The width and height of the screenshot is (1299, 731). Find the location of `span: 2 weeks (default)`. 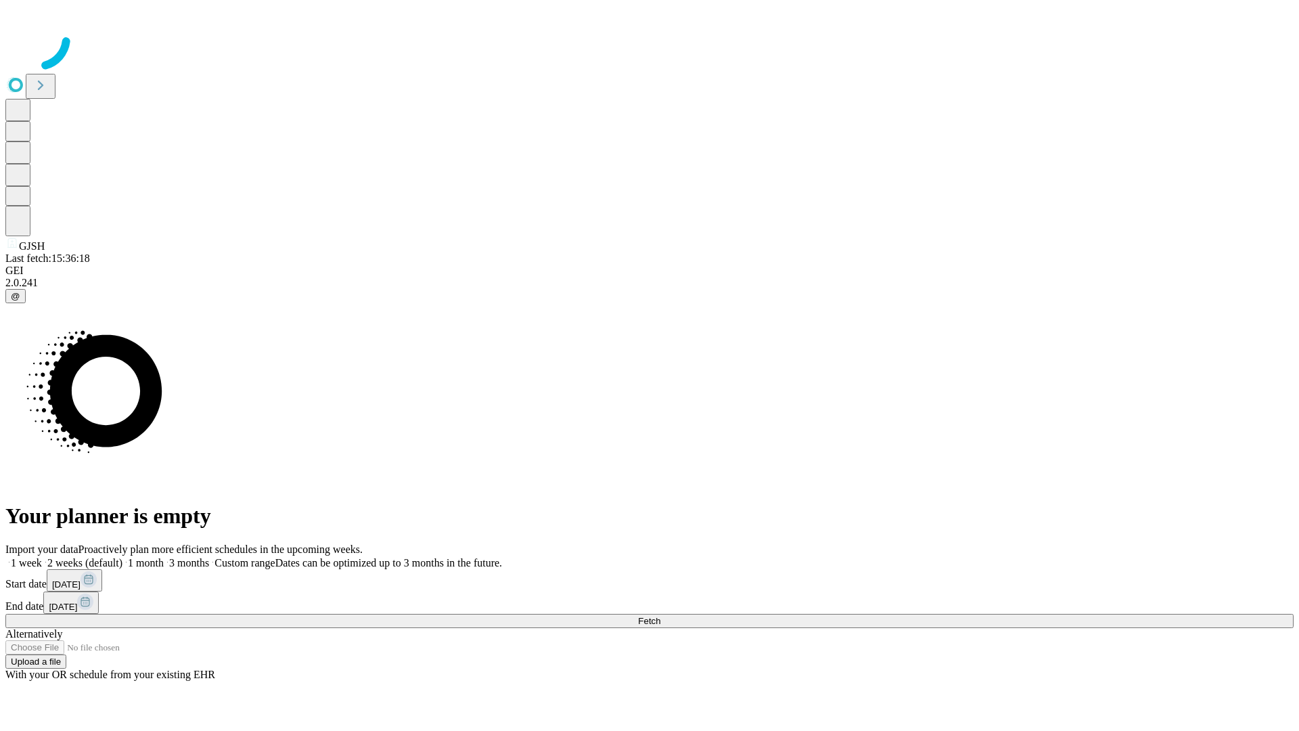

span: 2 weeks (default) is located at coordinates (85, 562).